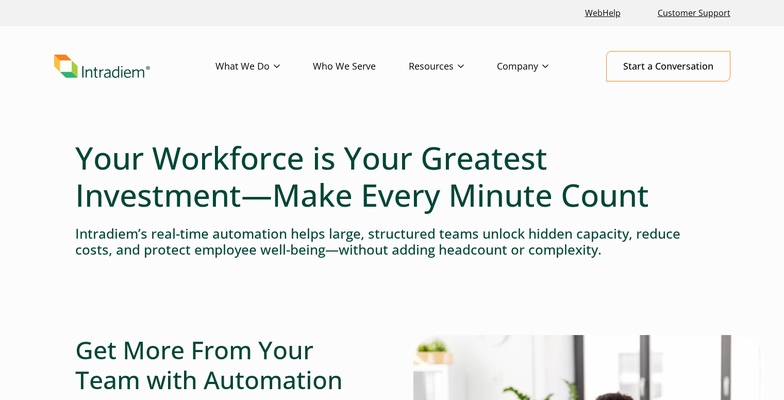 This screenshot has width=784, height=400. What do you see at coordinates (102, 67) in the screenshot?
I see `img: Intradiem` at bounding box center [102, 67].